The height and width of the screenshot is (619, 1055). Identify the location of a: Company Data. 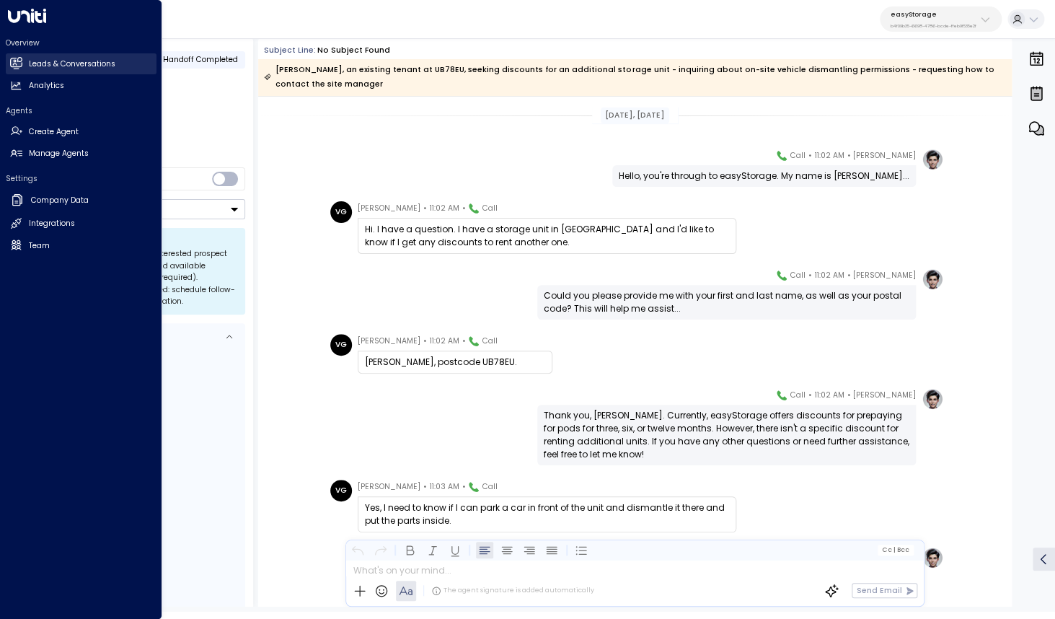
(81, 200).